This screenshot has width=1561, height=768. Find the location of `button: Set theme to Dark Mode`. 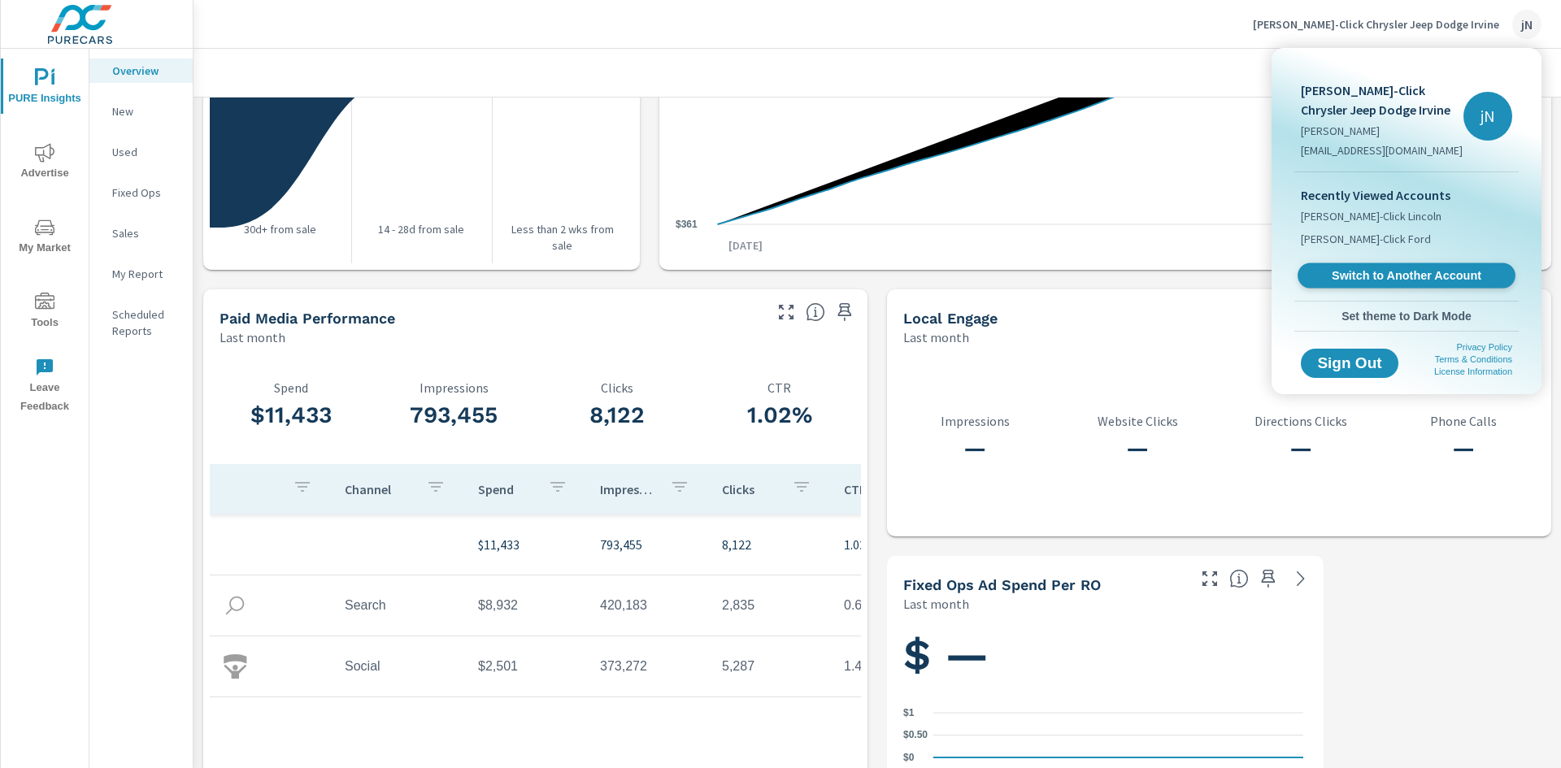

button: Set theme to Dark Mode is located at coordinates (1406, 316).